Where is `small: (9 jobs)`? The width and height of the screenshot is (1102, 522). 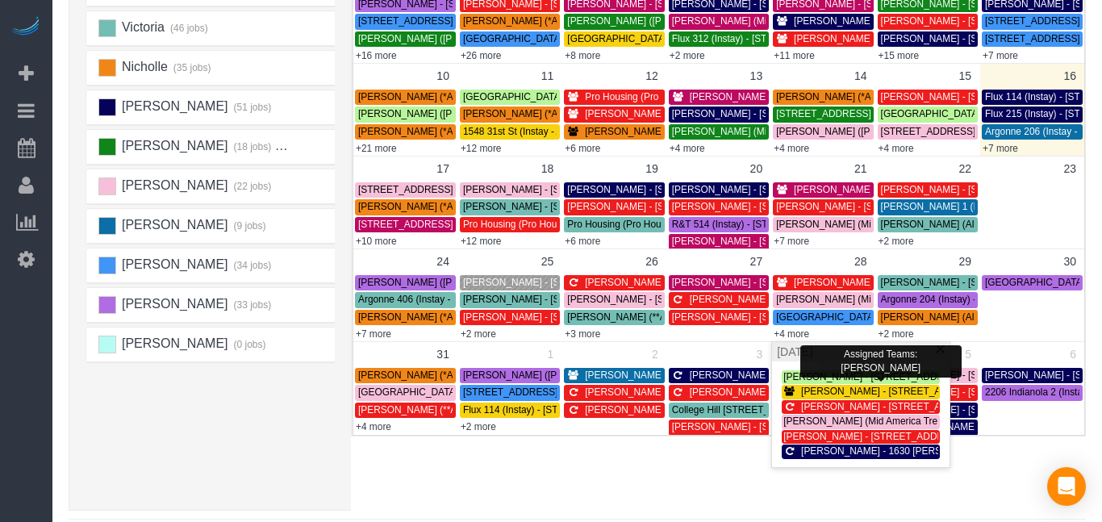
small: (9 jobs) is located at coordinates (249, 226).